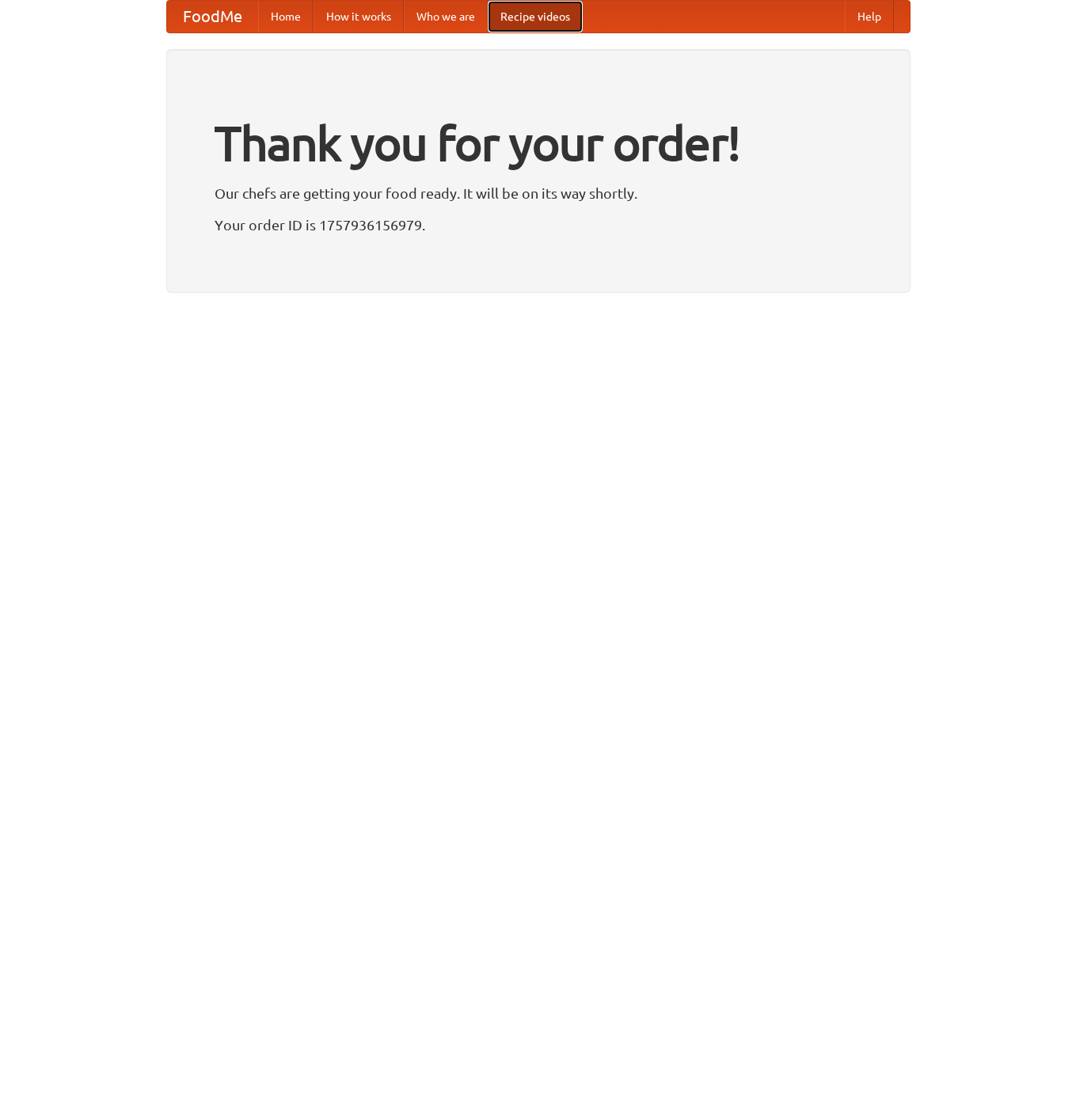 The height and width of the screenshot is (1120, 1076). What do you see at coordinates (359, 16) in the screenshot?
I see `a: How it works` at bounding box center [359, 16].